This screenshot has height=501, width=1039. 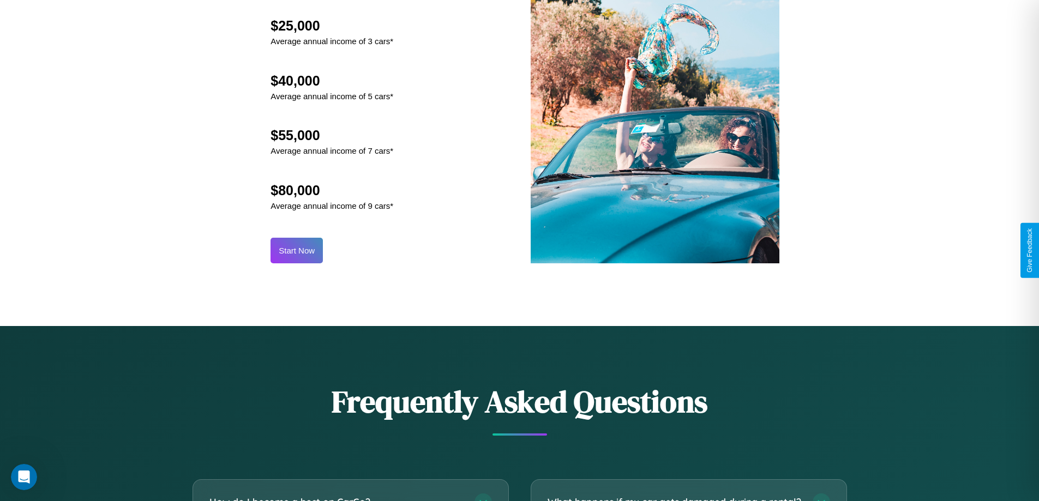 I want to click on button: Start Now, so click(x=297, y=250).